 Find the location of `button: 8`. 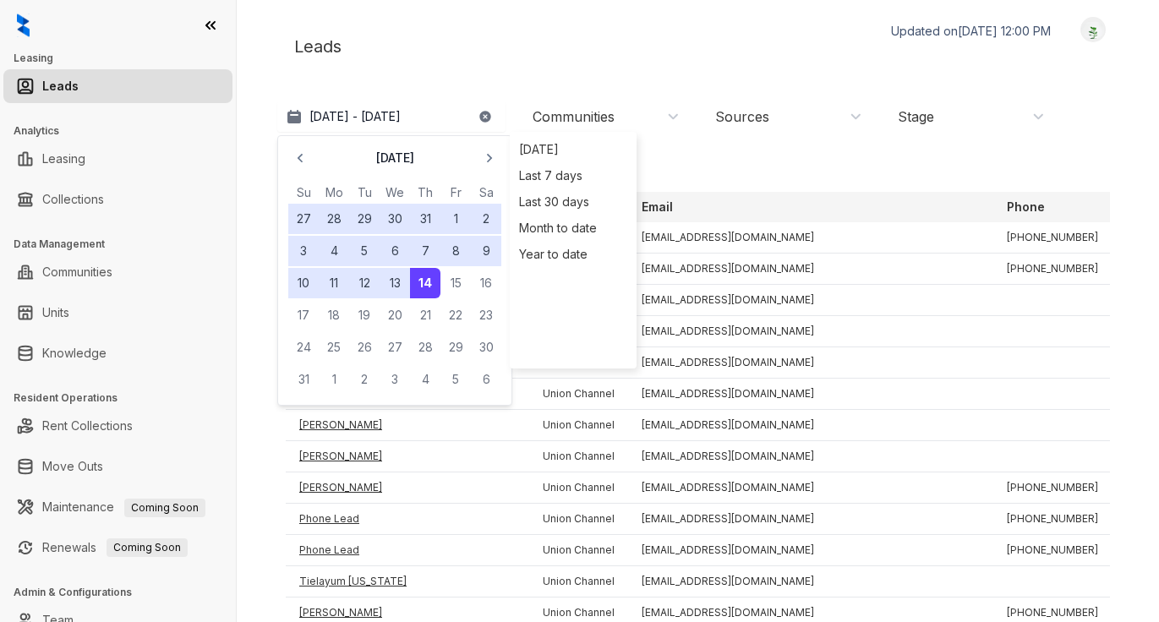

button: 8 is located at coordinates (456, 251).